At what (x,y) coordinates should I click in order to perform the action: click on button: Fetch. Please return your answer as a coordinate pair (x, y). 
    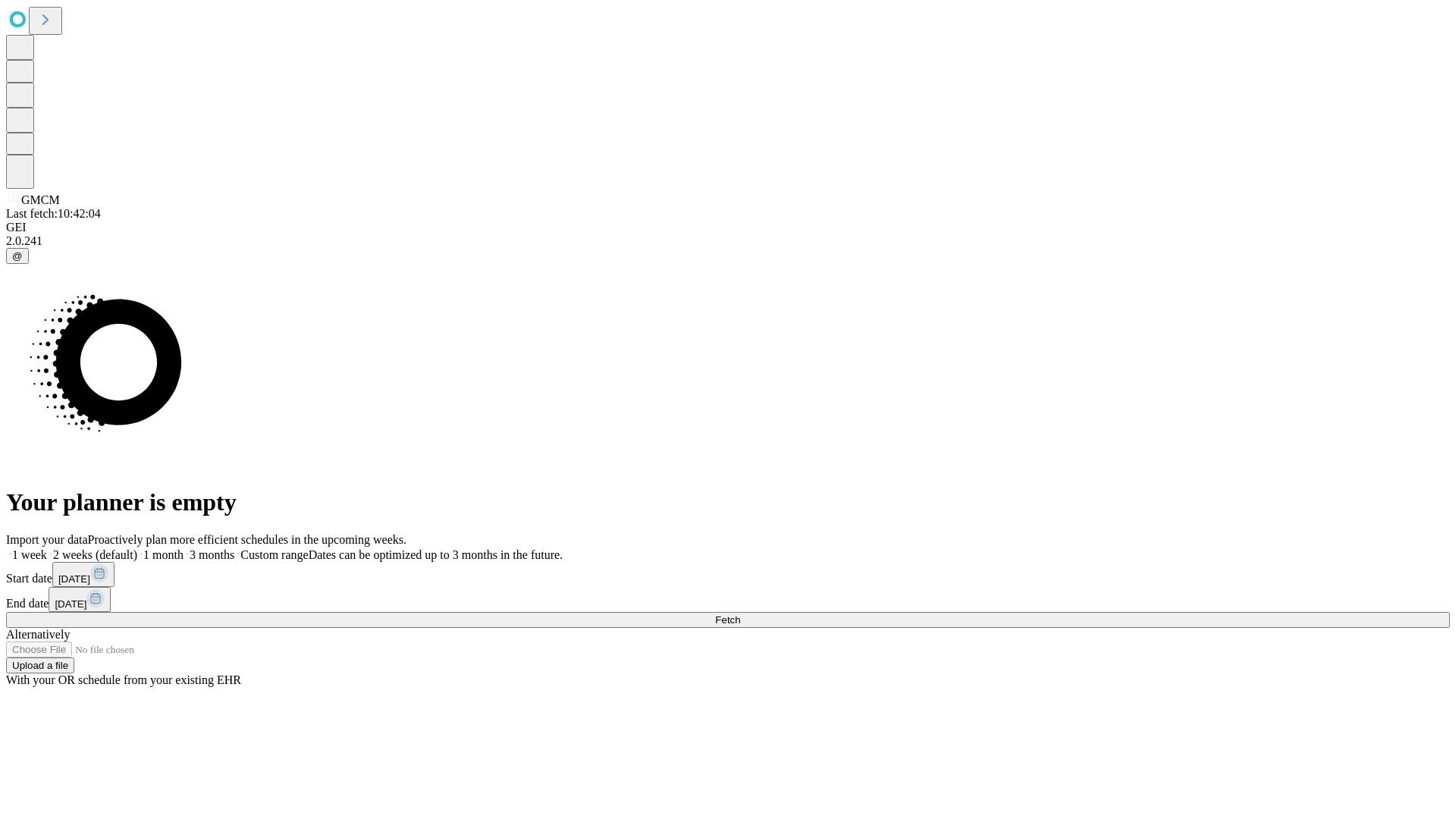
    Looking at the image, I should click on (728, 619).